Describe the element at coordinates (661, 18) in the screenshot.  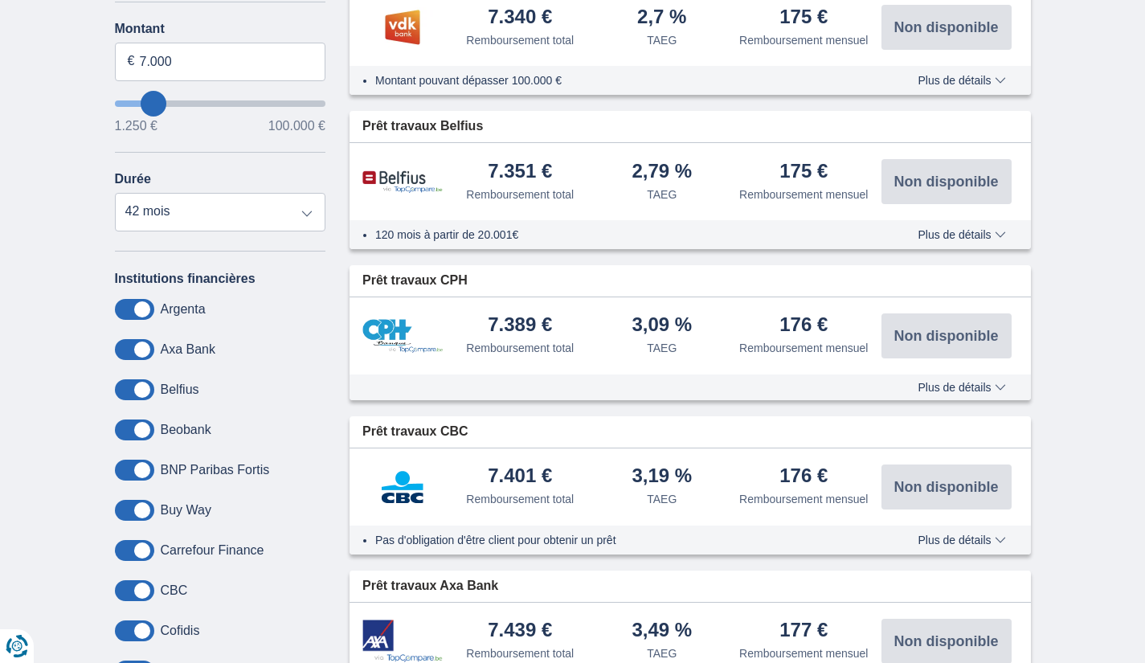
I see `div: 2,7 %` at that location.